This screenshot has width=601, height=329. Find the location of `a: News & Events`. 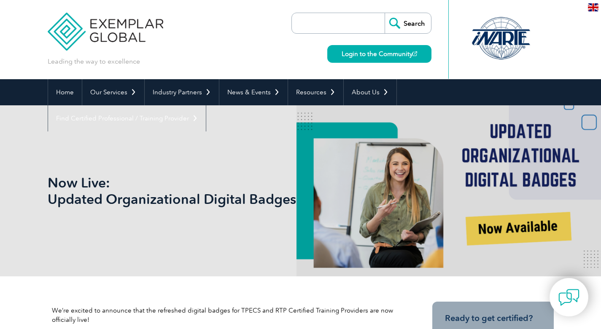

a: News & Events is located at coordinates (253, 92).